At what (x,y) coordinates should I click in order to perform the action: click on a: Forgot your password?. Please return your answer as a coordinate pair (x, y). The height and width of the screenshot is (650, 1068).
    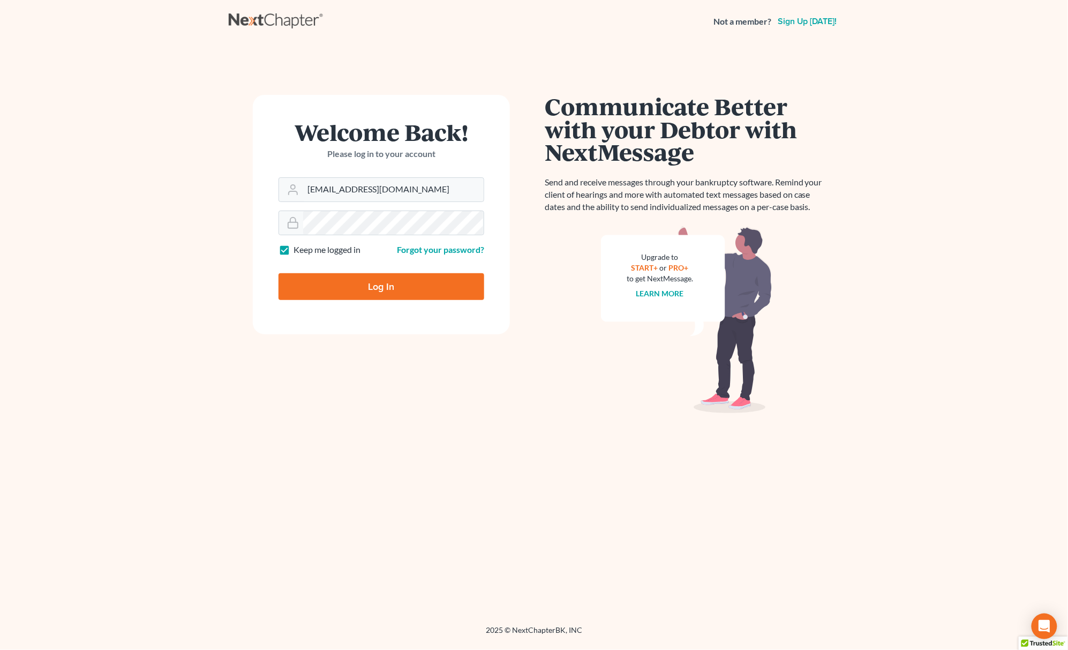
    Looking at the image, I should click on (440, 249).